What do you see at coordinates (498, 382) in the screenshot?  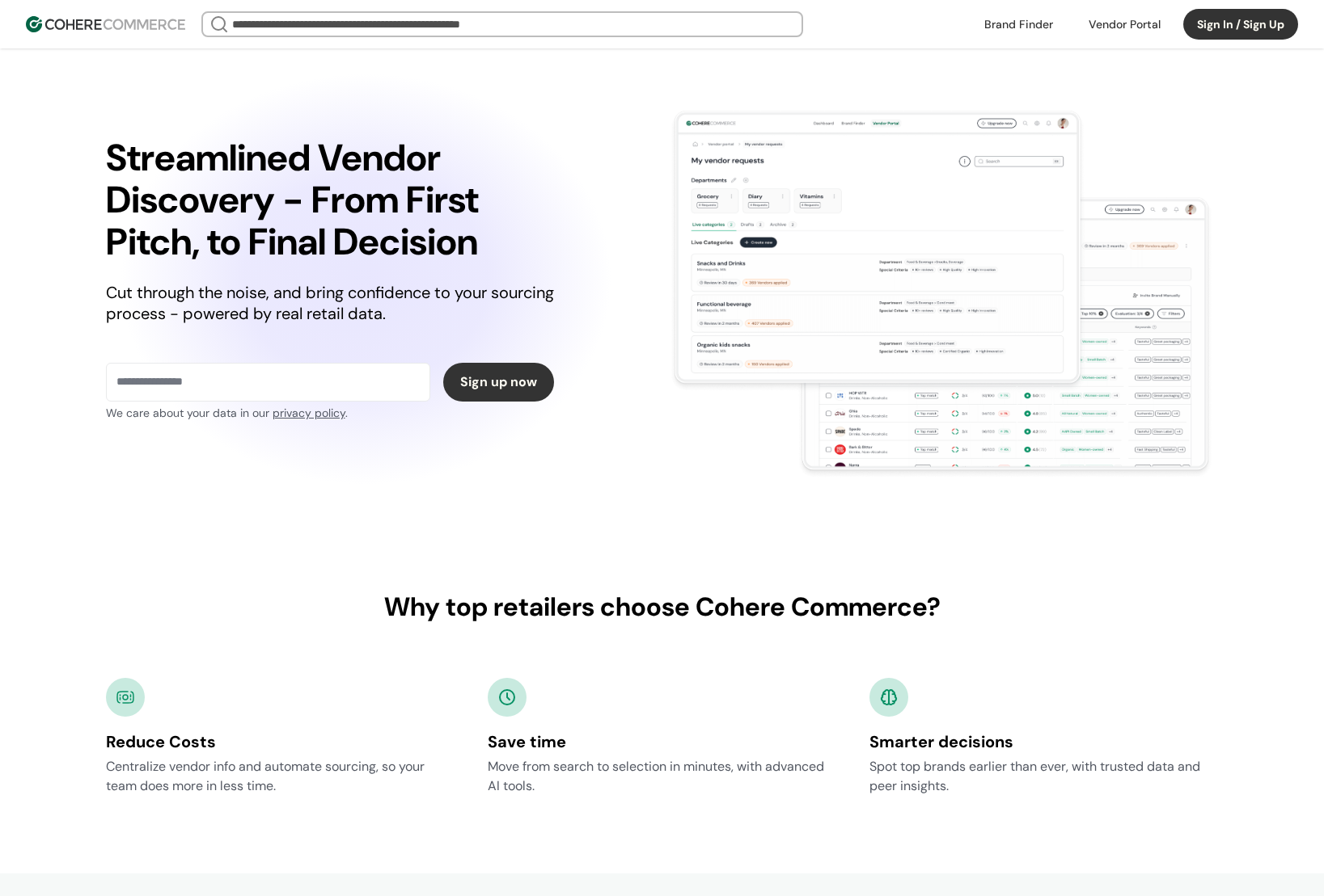 I see `button: Sign up now` at bounding box center [498, 382].